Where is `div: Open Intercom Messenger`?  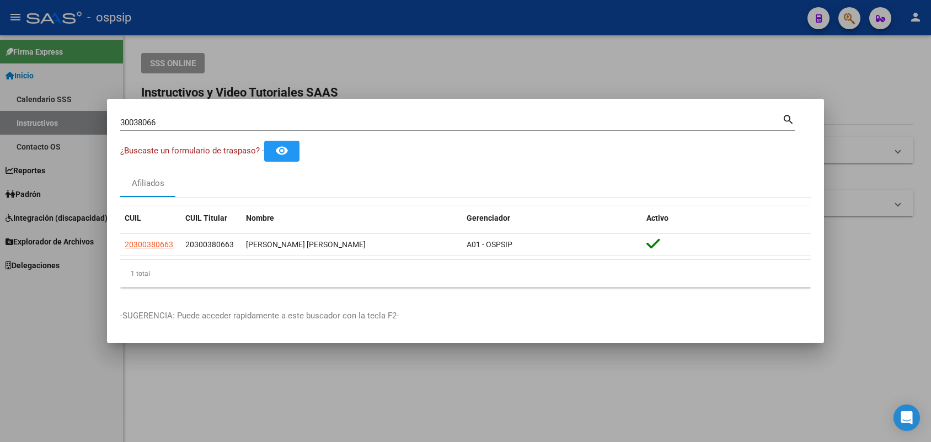
div: Open Intercom Messenger is located at coordinates (907, 418).